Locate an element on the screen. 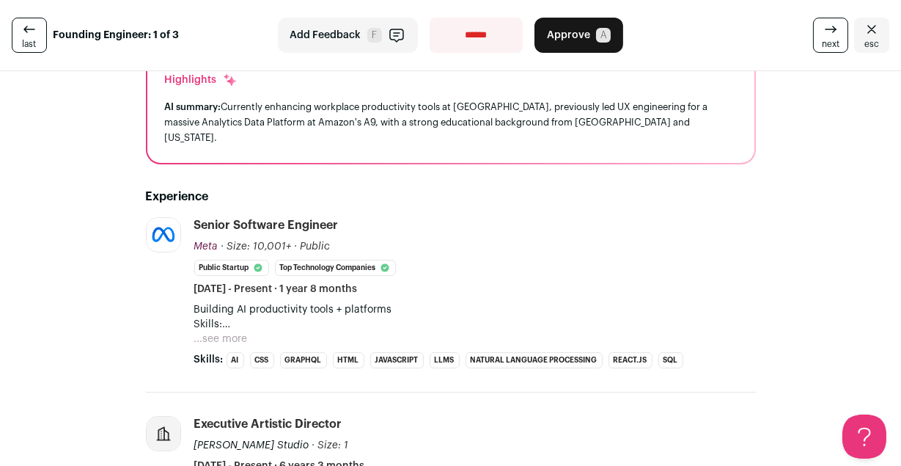 The width and height of the screenshot is (901, 466). li: HTML is located at coordinates (348, 360).